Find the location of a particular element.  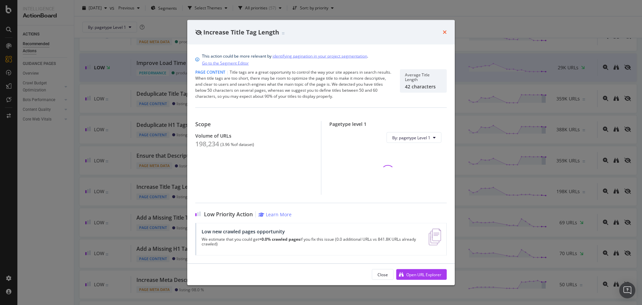

div: times is located at coordinates (445, 32).